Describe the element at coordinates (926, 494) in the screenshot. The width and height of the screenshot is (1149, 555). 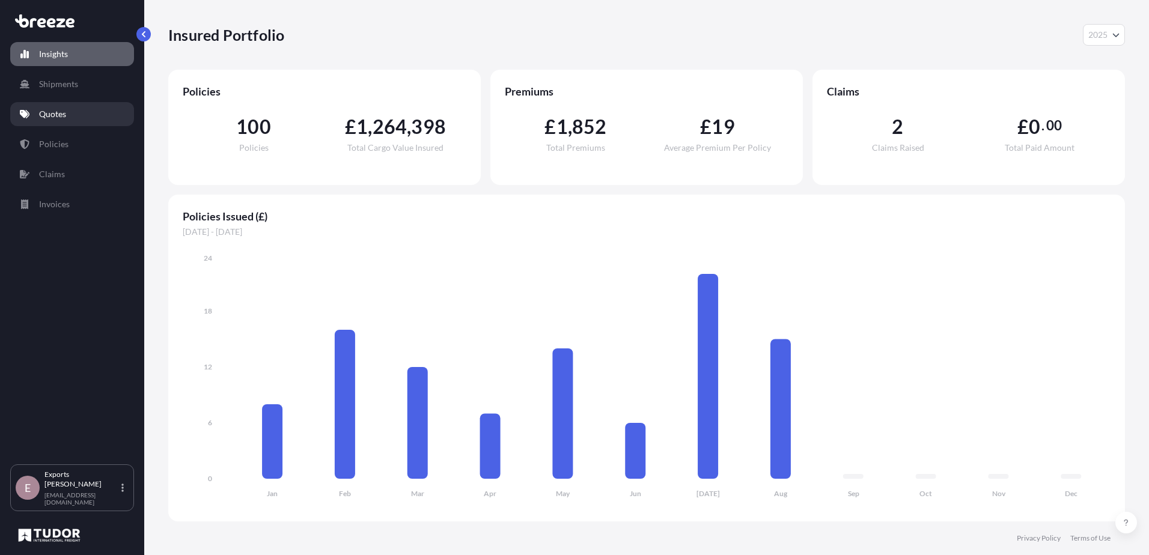
I see `tspan: Oct` at that location.